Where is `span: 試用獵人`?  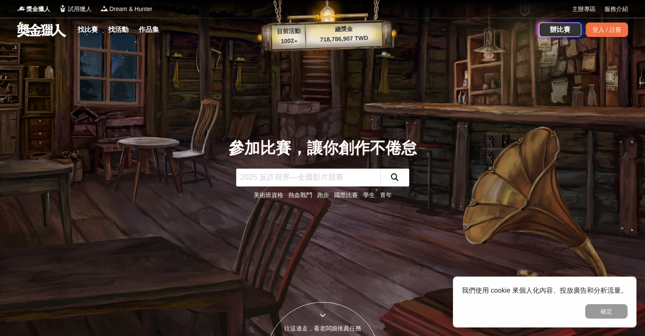 span: 試用獵人 is located at coordinates (80, 9).